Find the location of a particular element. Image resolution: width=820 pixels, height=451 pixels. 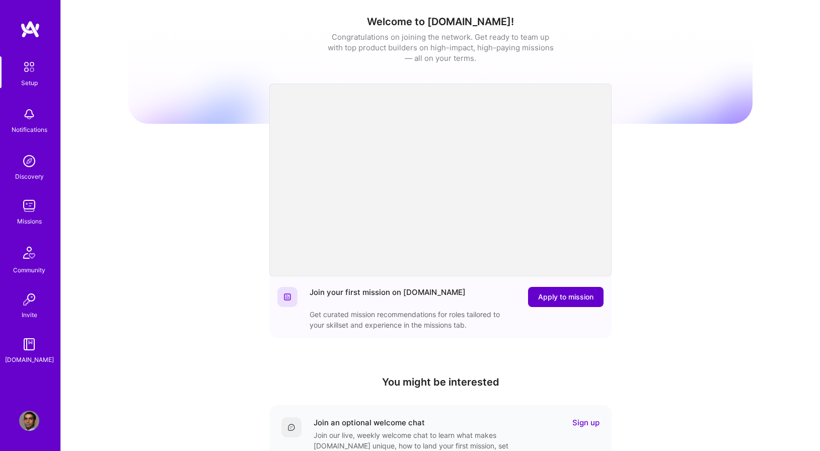

img: Comment is located at coordinates (291, 427).